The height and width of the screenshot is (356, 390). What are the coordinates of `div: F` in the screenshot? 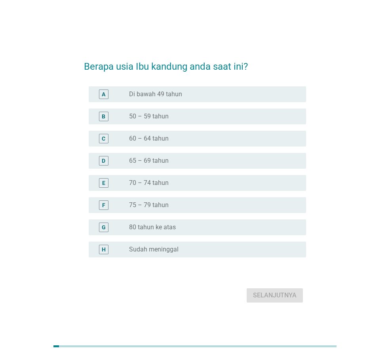 It's located at (104, 205).